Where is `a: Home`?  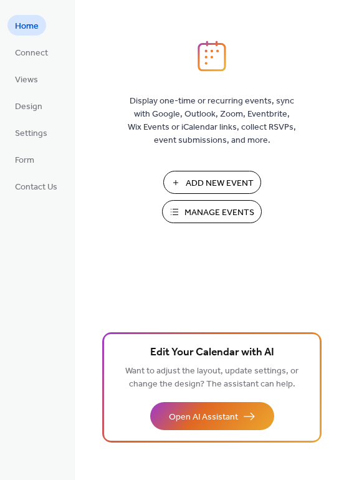
a: Home is located at coordinates (27, 25).